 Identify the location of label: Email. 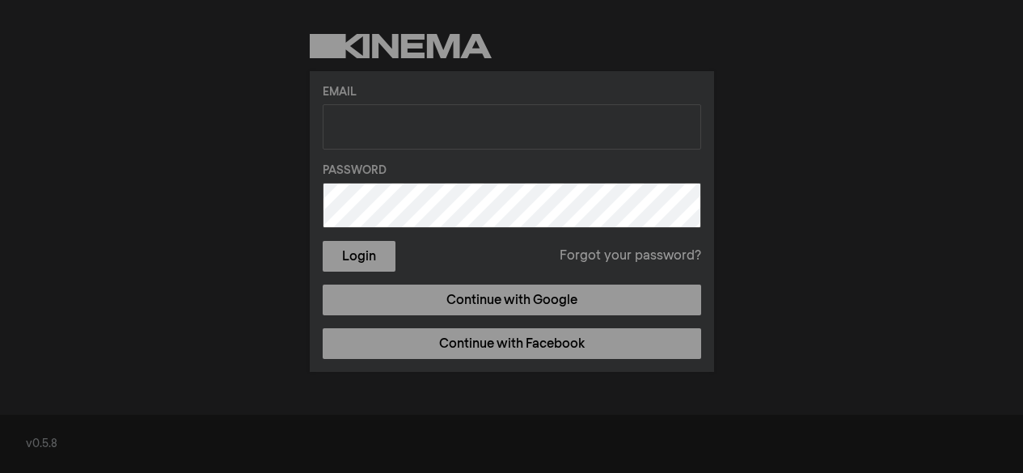
(512, 92).